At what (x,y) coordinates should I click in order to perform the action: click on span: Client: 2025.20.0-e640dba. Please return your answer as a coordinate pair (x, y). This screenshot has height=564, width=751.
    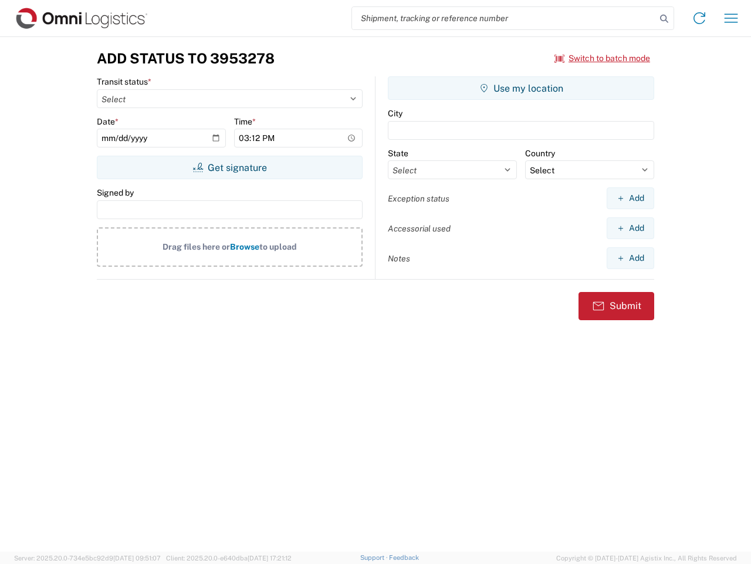
    Looking at the image, I should click on (229, 558).